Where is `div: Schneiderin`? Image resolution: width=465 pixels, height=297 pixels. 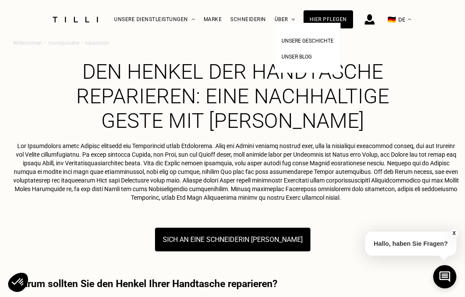 div: Schneiderin is located at coordinates (248, 19).